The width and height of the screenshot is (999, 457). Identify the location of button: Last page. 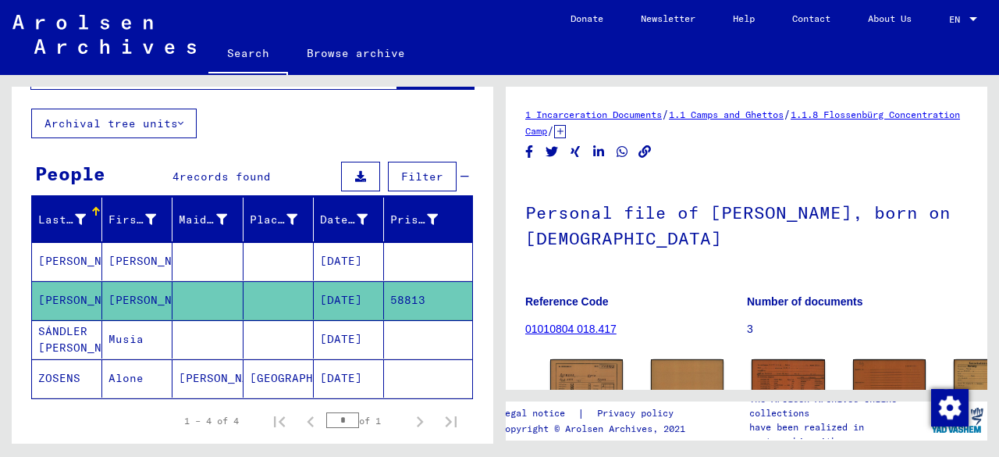
(451, 421).